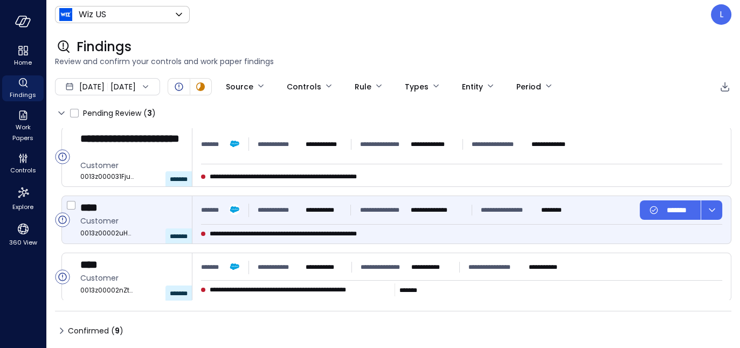 The image size is (740, 348). I want to click on p: Wiz US, so click(92, 15).